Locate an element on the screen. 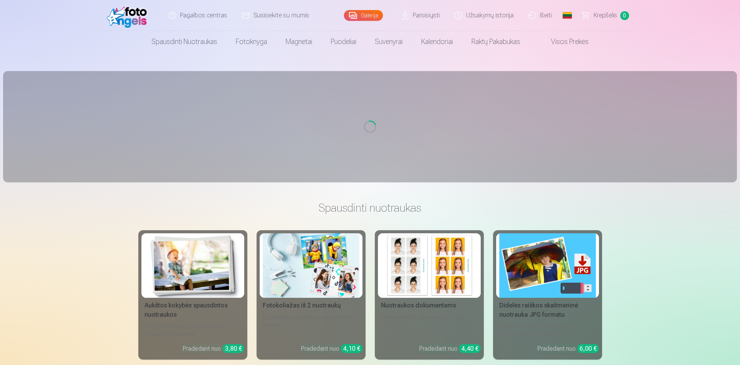 The height and width of the screenshot is (365, 740). a: Aukštos kokybės spausdintos nuotraukos Aukštos kokybės spausdintos nuotraukos210 gsm popierius, s... is located at coordinates (193, 295).